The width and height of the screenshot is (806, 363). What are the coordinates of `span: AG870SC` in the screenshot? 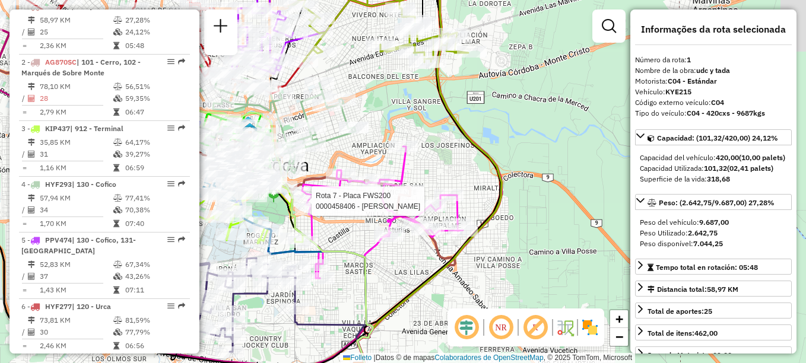 It's located at (61, 62).